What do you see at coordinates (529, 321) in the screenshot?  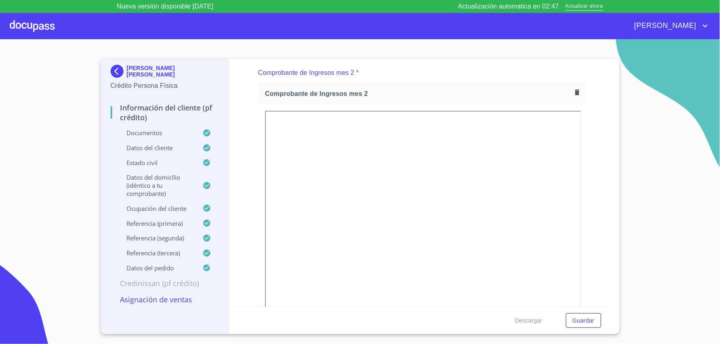 I see `span: Descargar` at bounding box center [529, 321].